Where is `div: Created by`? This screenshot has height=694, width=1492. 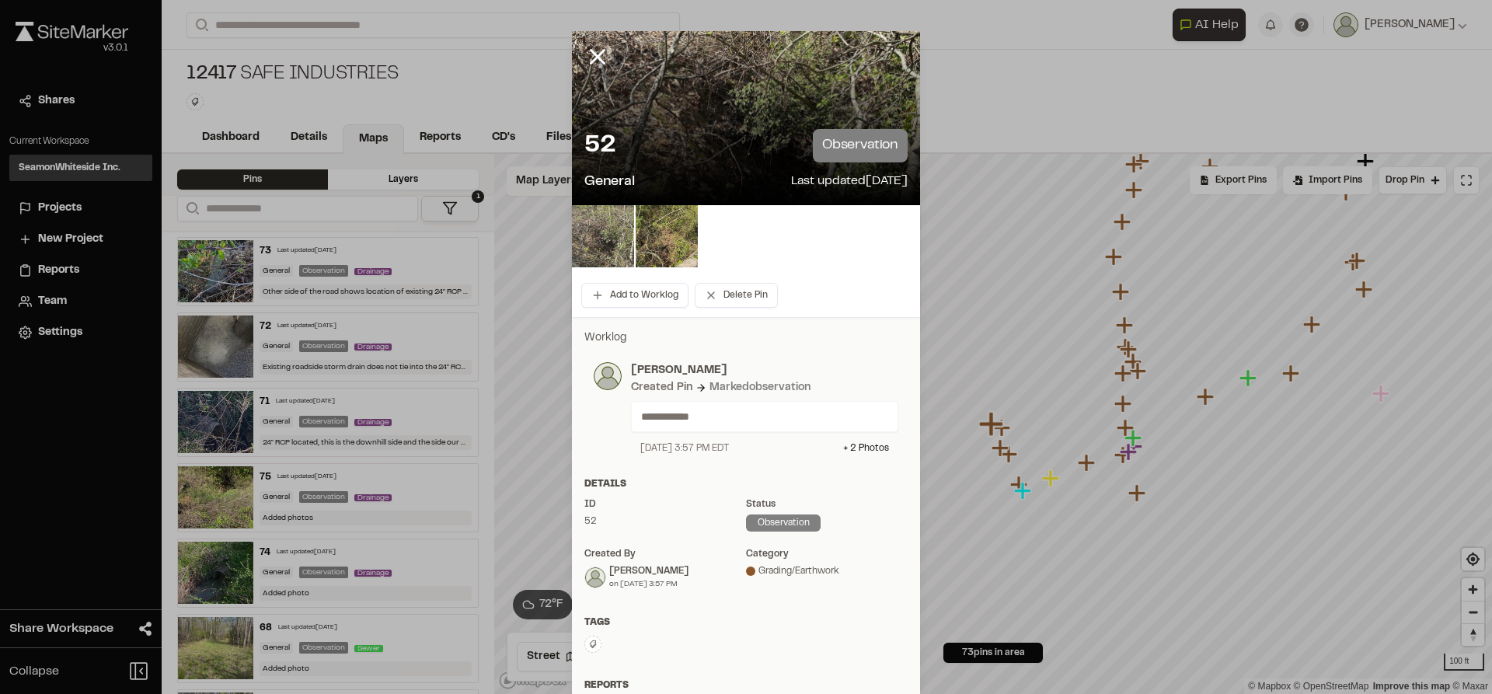 div: Created by is located at coordinates (665, 554).